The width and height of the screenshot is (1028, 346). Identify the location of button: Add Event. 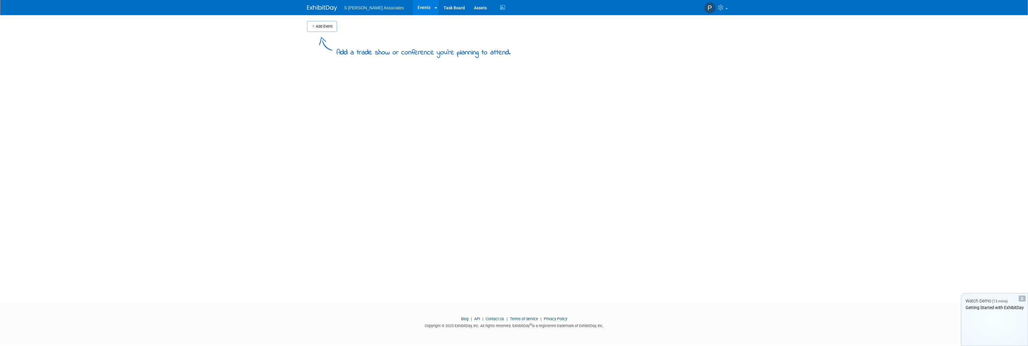
(322, 26).